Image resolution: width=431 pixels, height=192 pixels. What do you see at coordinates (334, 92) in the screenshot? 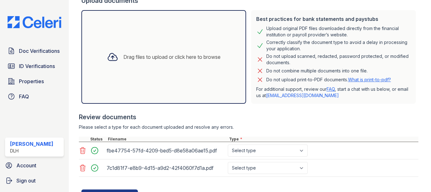
I see `p: For additional support, review our , start a chat with us below, or email us at` at bounding box center [334, 92].